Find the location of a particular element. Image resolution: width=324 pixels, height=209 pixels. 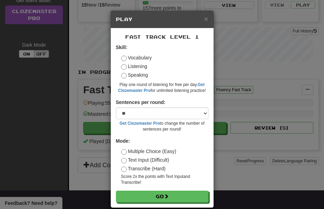

small: Score 2x the points with Text Input and Transcribe ! is located at coordinates (165, 180).